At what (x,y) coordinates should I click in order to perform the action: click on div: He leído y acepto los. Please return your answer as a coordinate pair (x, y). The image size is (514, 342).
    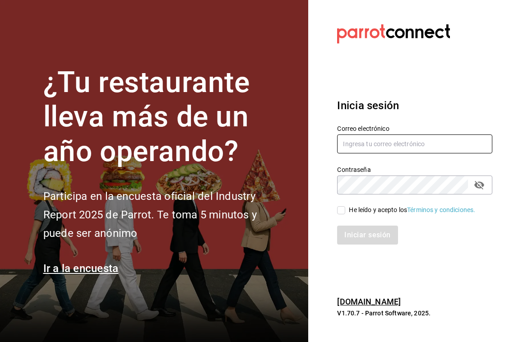
    Looking at the image, I should click on (412, 210).